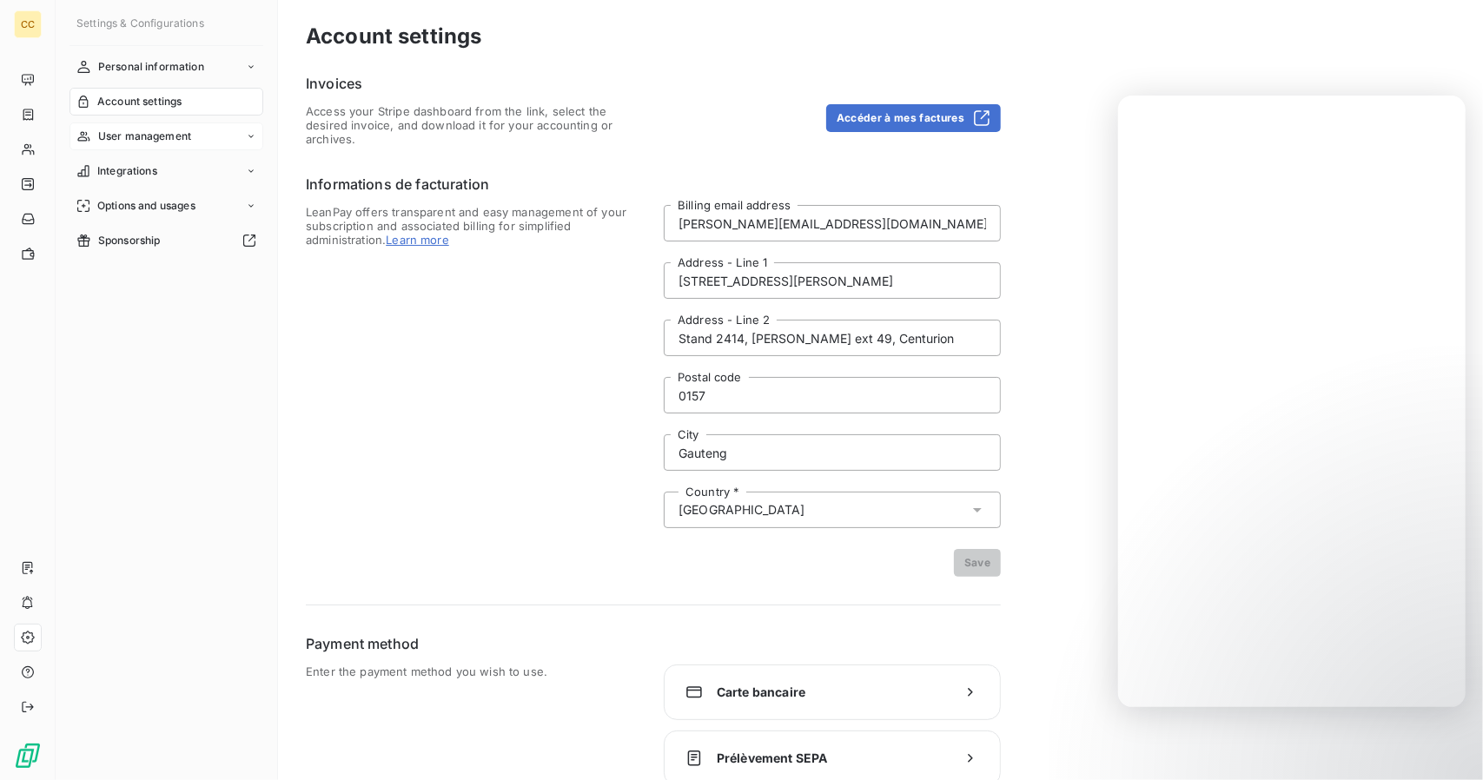 The image size is (1483, 780). What do you see at coordinates (28, 756) in the screenshot?
I see `img: Logo LeanPay` at bounding box center [28, 756].